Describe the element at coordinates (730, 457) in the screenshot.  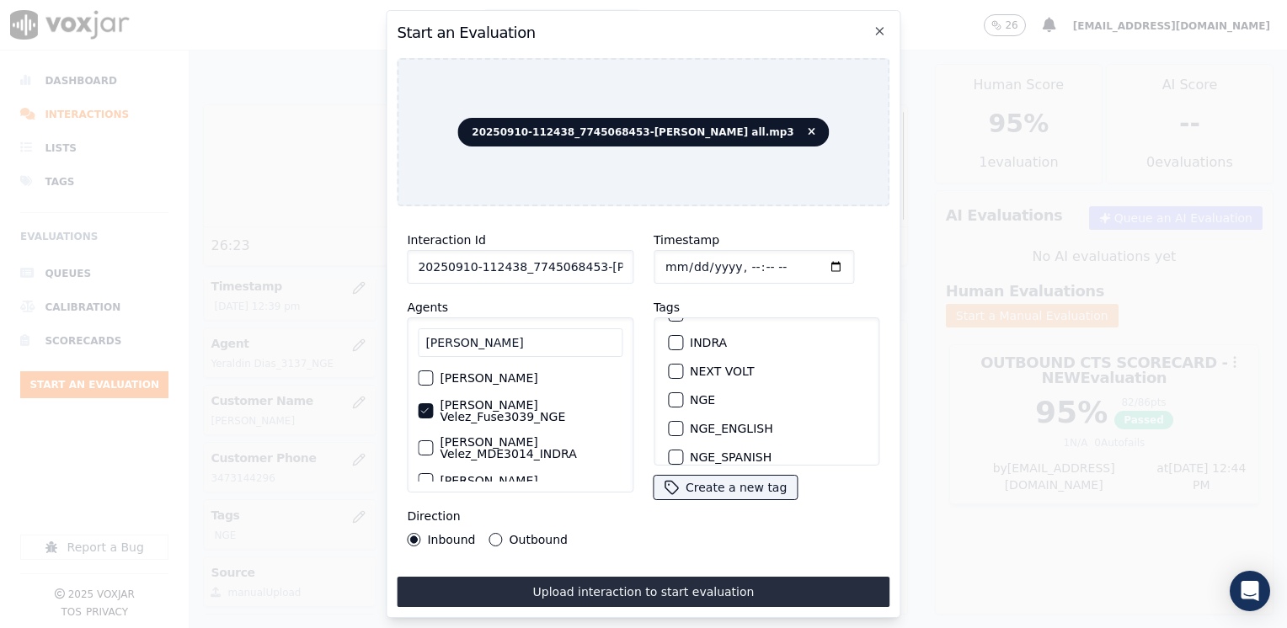
I see `label: NGE_SPANISH` at that location.